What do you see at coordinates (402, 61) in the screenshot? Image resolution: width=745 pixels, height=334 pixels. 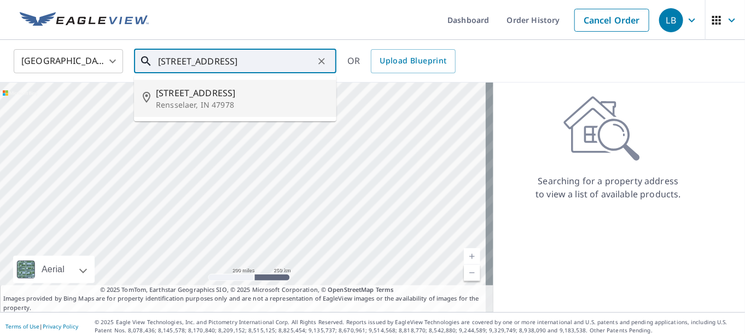 I see `div: OR` at bounding box center [402, 61].